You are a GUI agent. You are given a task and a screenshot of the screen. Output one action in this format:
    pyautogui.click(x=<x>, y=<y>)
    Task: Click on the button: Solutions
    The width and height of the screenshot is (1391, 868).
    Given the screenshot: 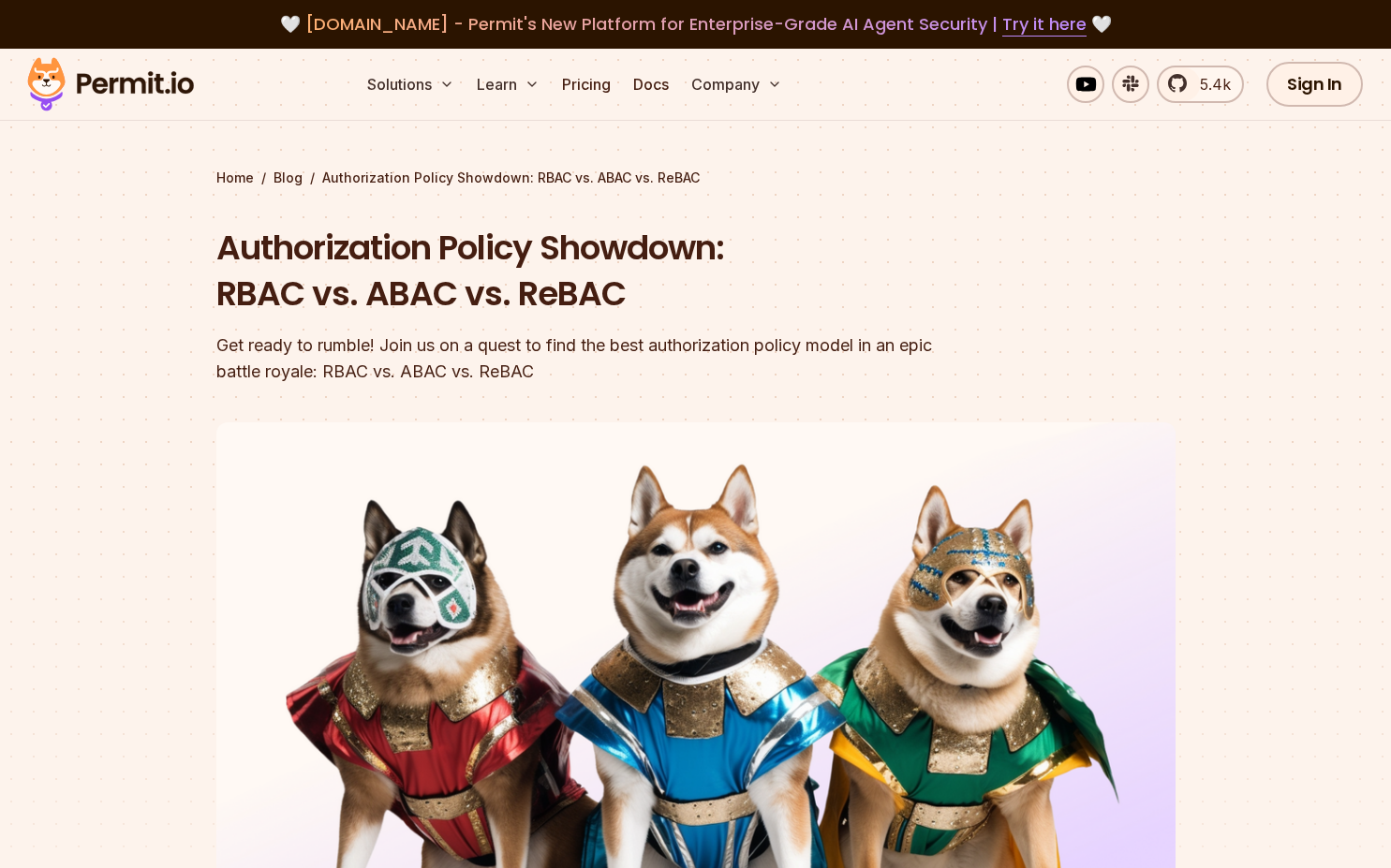 What is the action you would take?
    pyautogui.click(x=410, y=84)
    